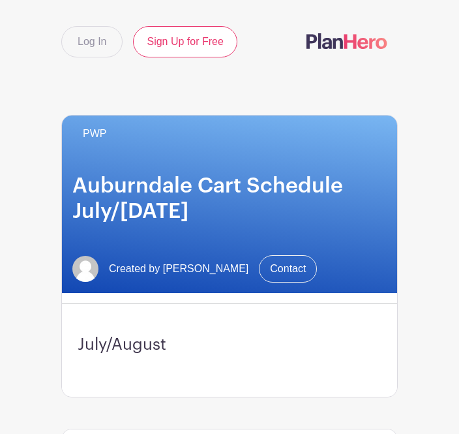 The width and height of the screenshot is (459, 434). What do you see at coordinates (288, 269) in the screenshot?
I see `a: Contact` at bounding box center [288, 269].